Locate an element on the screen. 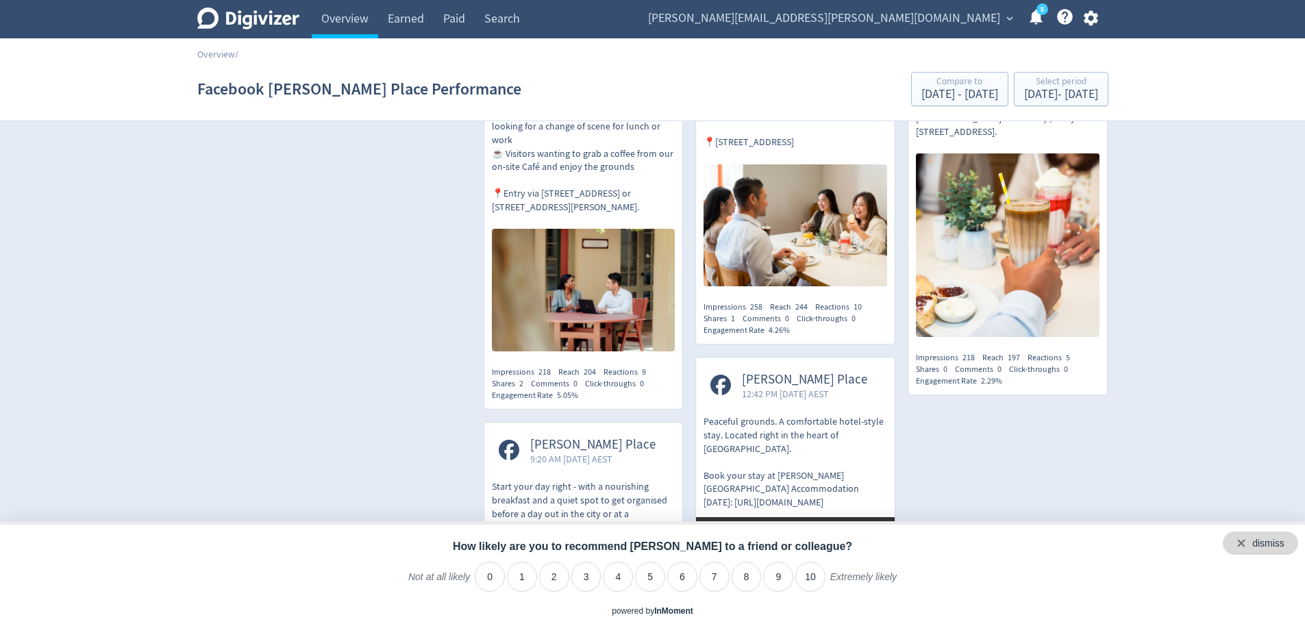  div: Compare to is located at coordinates (960, 82).